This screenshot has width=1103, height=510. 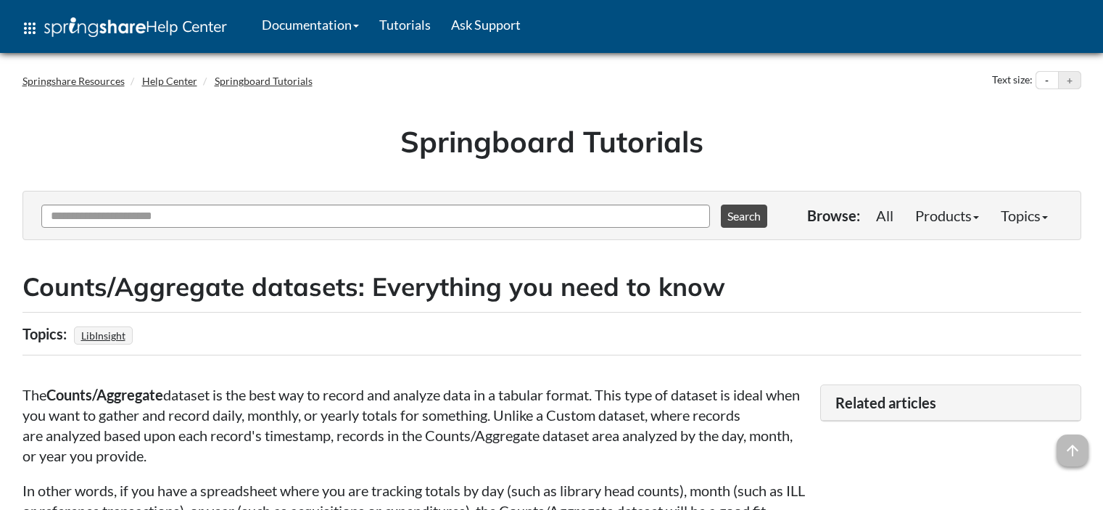 What do you see at coordinates (1072, 450) in the screenshot?
I see `span: arrow_upward` at bounding box center [1072, 450].